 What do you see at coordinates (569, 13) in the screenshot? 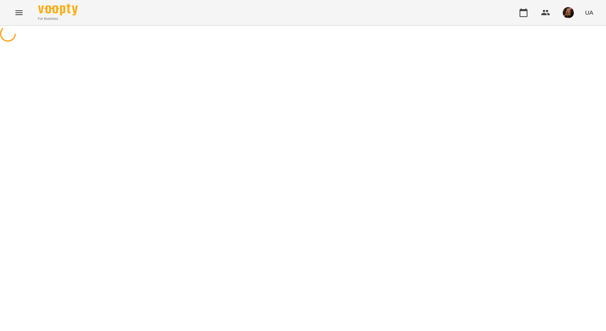
I see `img: 019b2ef03b19e642901f9fba5a5c5a68.jpg` at bounding box center [569, 13].